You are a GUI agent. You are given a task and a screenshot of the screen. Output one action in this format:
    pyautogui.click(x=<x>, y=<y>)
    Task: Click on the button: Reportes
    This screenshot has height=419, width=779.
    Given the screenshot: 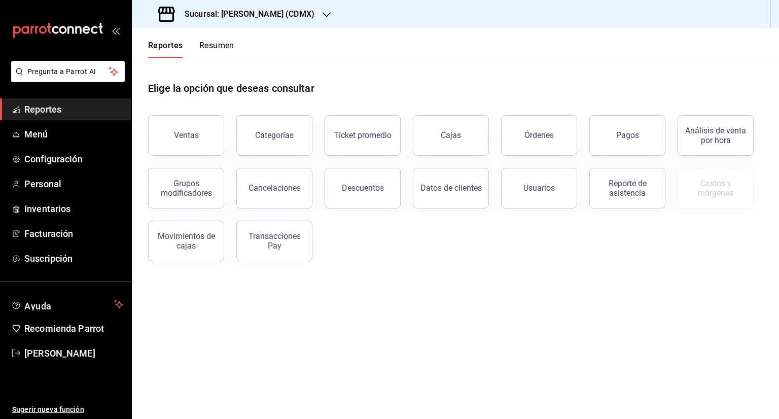 What is the action you would take?
    pyautogui.click(x=165, y=49)
    